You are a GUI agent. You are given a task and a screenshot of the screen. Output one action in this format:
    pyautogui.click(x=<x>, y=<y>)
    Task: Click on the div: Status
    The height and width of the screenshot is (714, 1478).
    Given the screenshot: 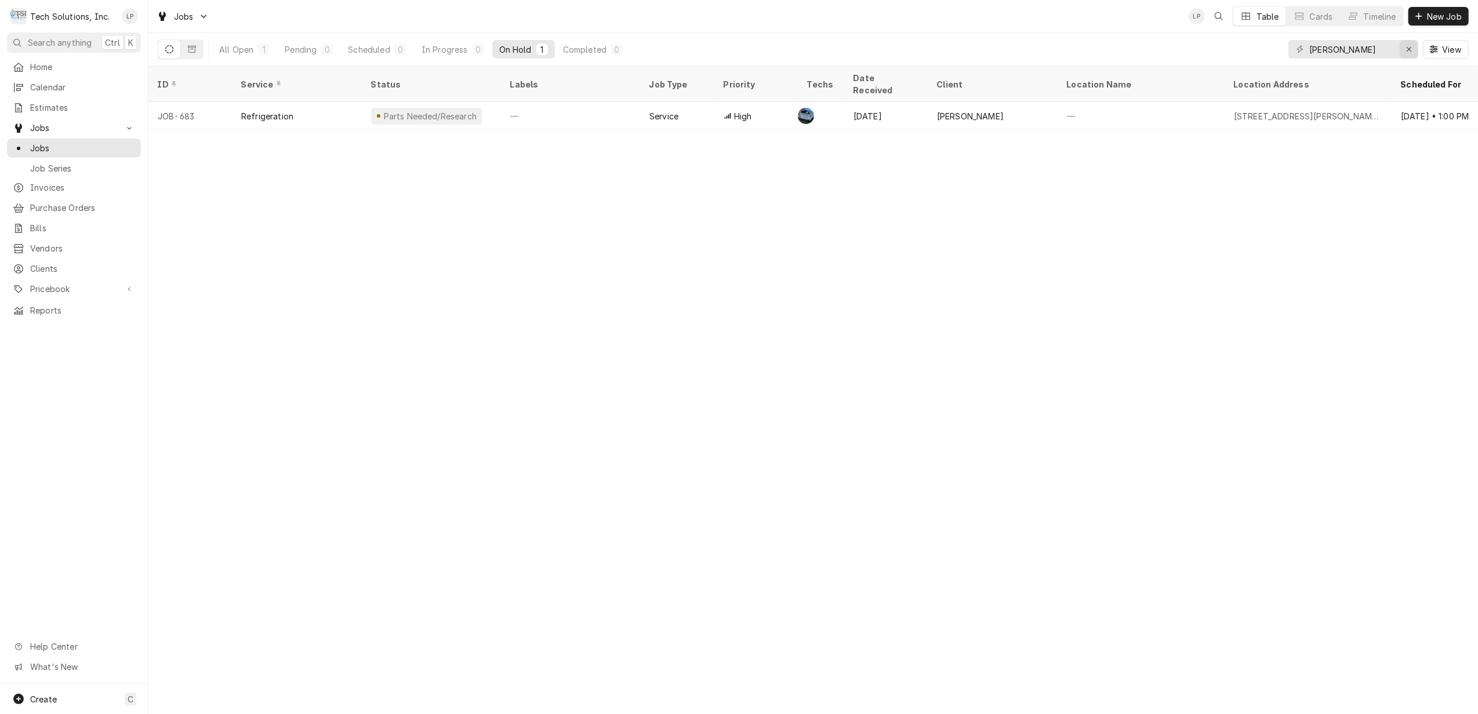 What is the action you would take?
    pyautogui.click(x=430, y=84)
    